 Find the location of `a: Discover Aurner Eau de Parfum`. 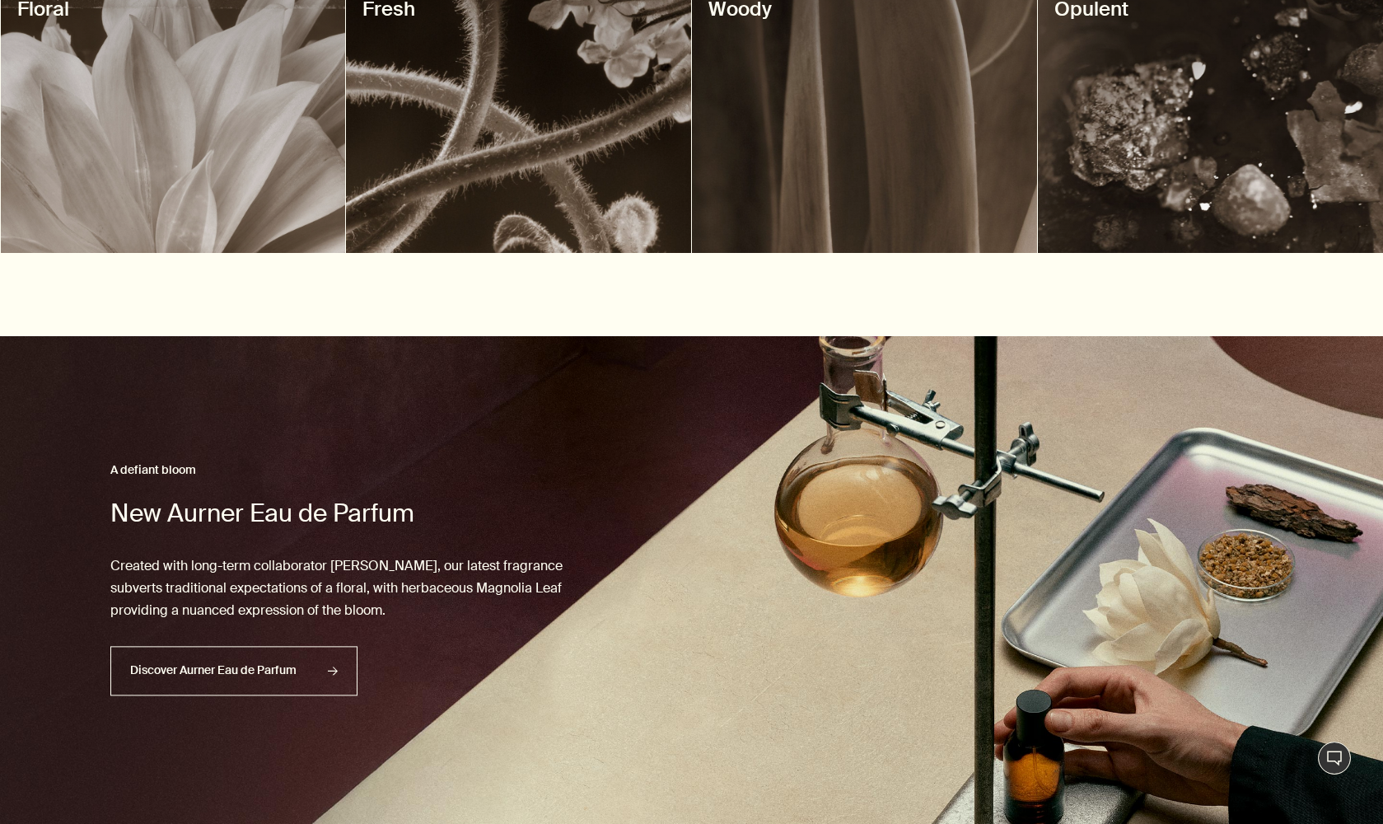

a: Discover Aurner Eau de Parfum is located at coordinates (234, 671).